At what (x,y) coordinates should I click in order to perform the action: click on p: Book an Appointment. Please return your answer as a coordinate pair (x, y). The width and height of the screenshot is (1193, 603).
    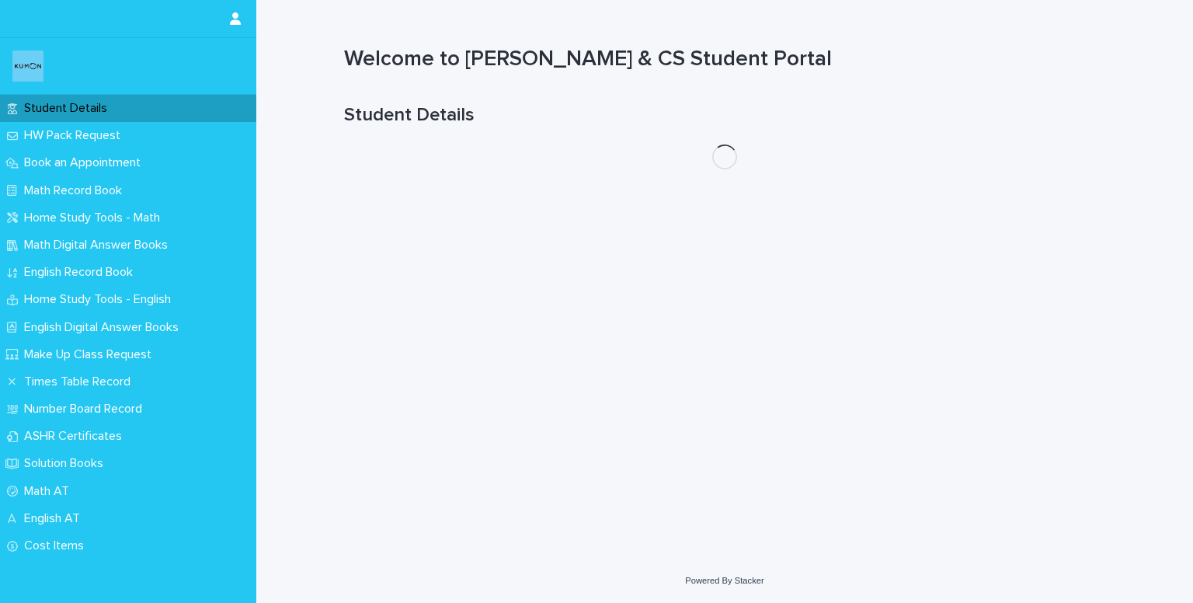
    Looking at the image, I should click on (85, 162).